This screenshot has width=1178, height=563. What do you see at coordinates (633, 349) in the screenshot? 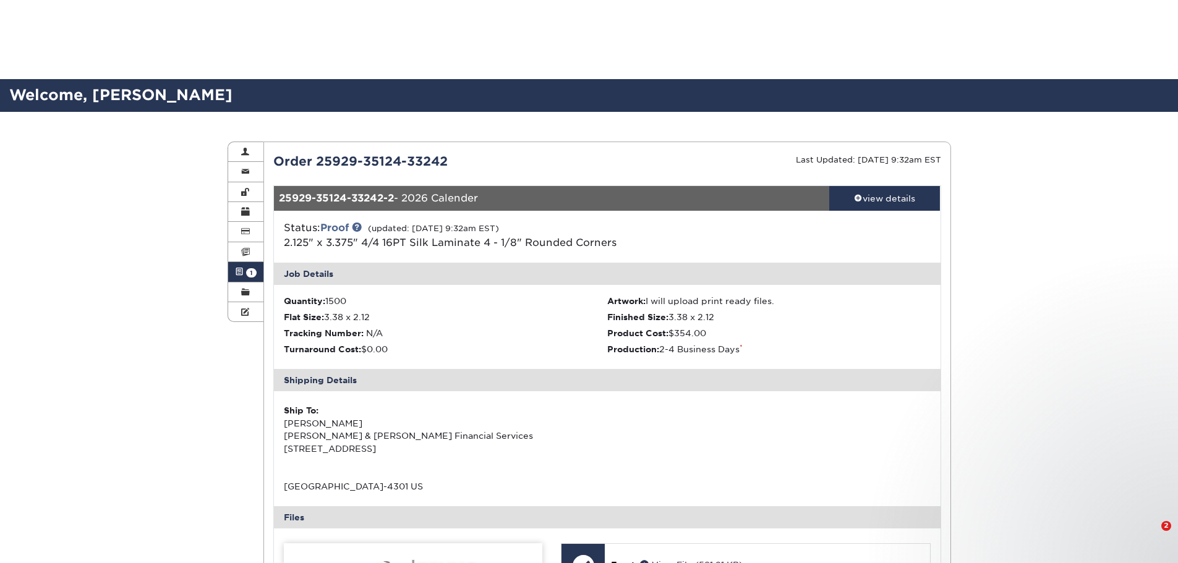
I see `strong: Production:` at bounding box center [633, 349].